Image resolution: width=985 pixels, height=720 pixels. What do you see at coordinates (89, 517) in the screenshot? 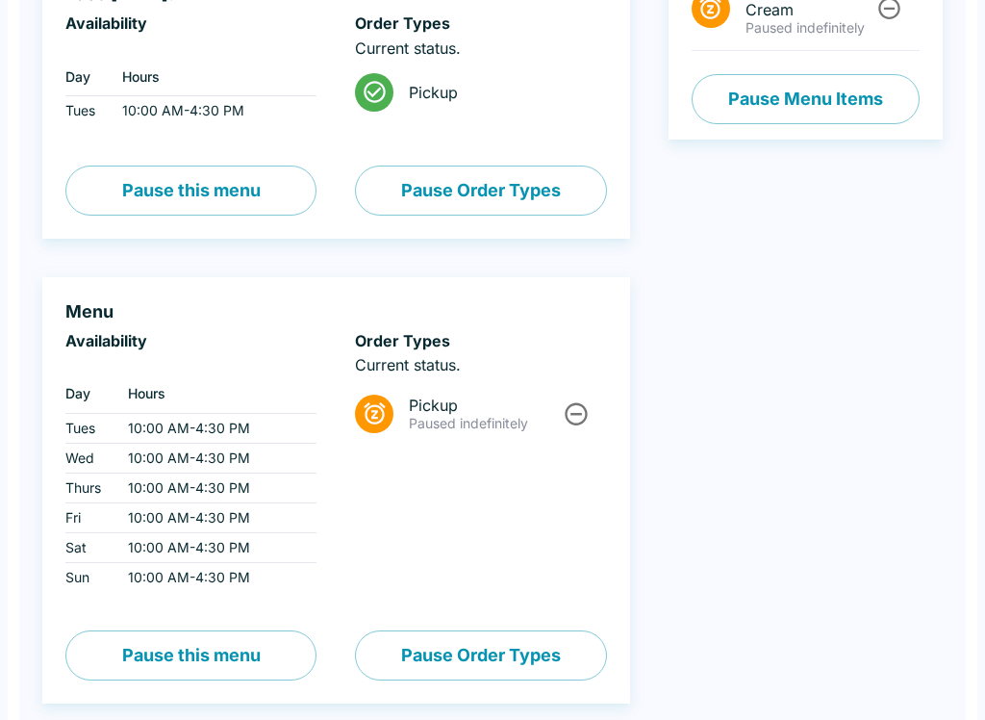
I see `td: Fri` at bounding box center [89, 517].